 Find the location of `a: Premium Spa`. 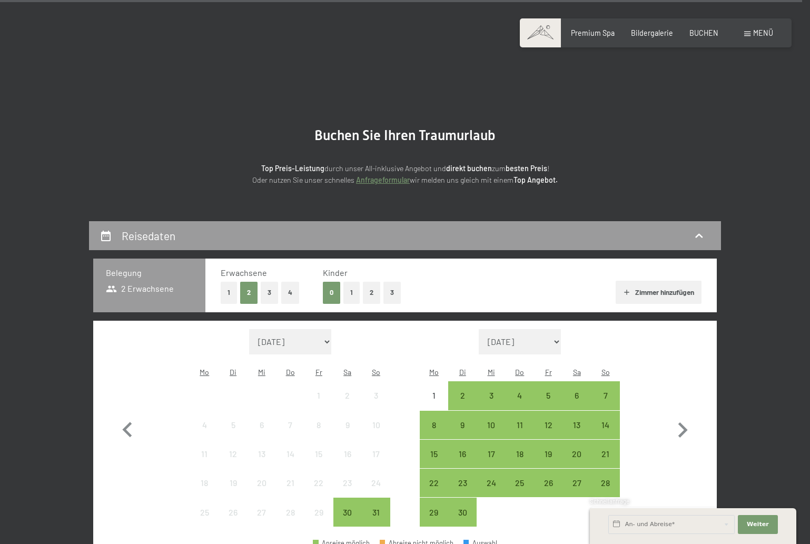

a: Premium Spa is located at coordinates (592, 33).